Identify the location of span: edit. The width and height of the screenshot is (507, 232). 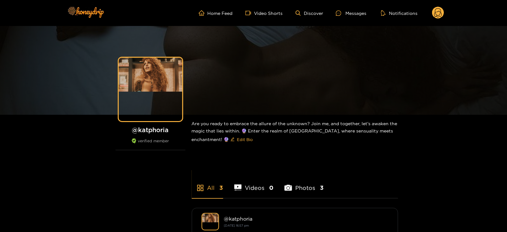
(232, 140).